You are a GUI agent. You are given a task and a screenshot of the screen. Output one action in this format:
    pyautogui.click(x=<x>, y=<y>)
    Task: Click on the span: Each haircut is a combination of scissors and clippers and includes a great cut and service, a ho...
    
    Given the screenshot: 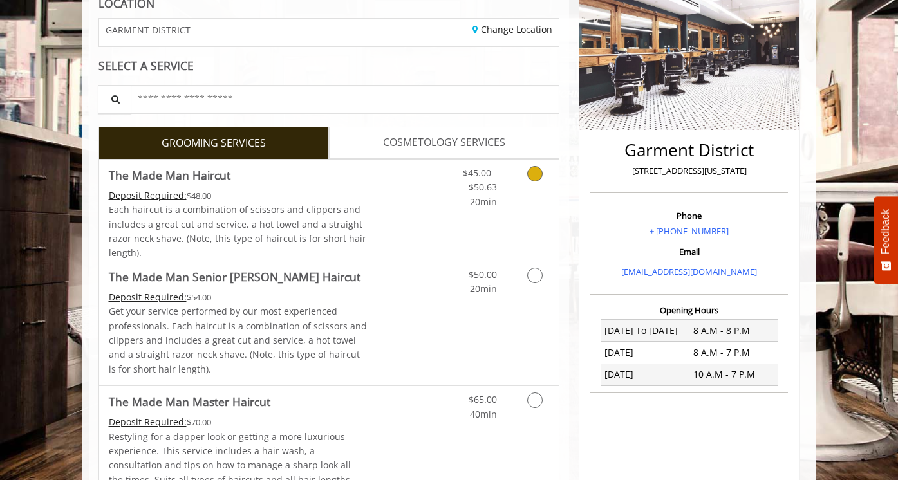 What is the action you would take?
    pyautogui.click(x=238, y=231)
    